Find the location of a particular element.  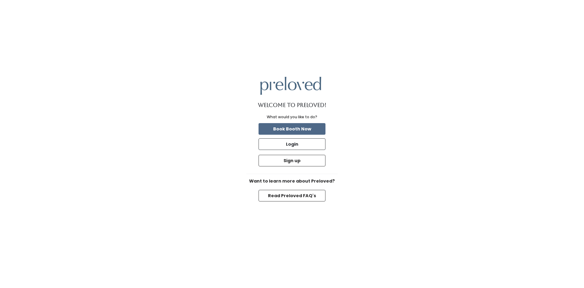

button: Book Booth Now is located at coordinates (292, 129).